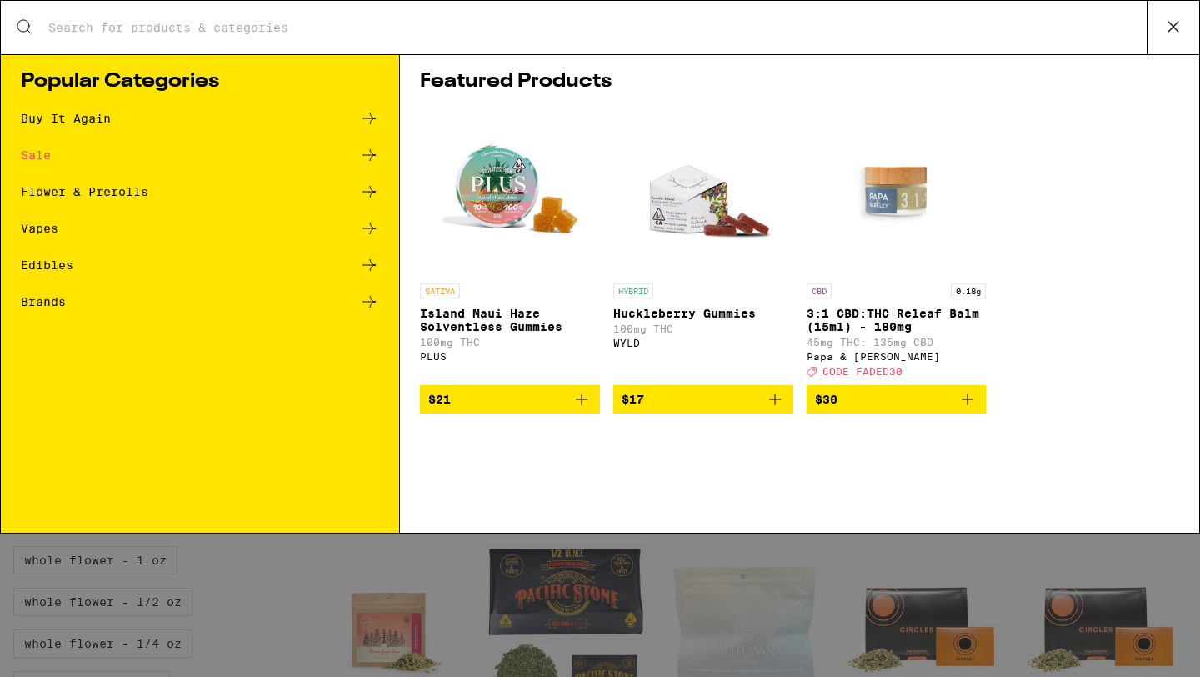 The height and width of the screenshot is (677, 1200). Describe the element at coordinates (200, 155) in the screenshot. I see `a: Sale` at that location.